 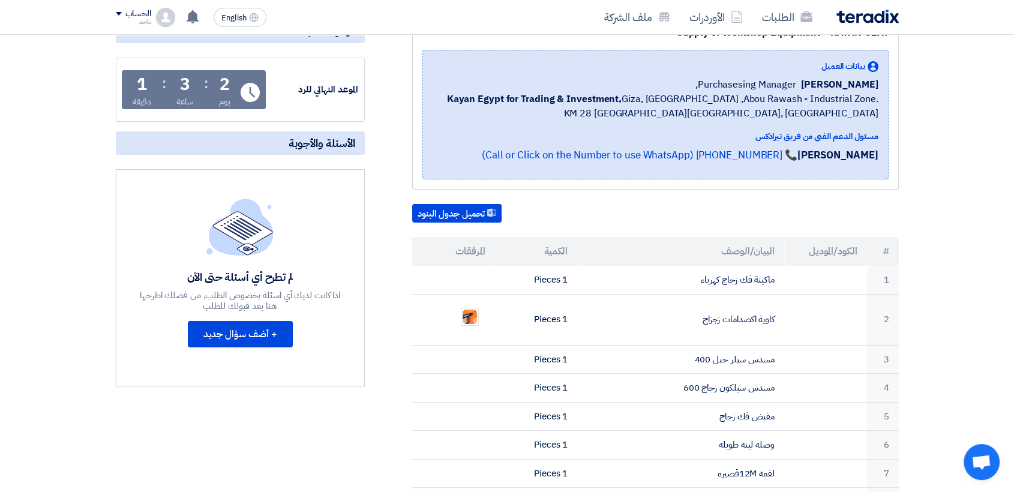 I want to click on td: ماكينة فك زجاج كهرباء, so click(x=680, y=280).